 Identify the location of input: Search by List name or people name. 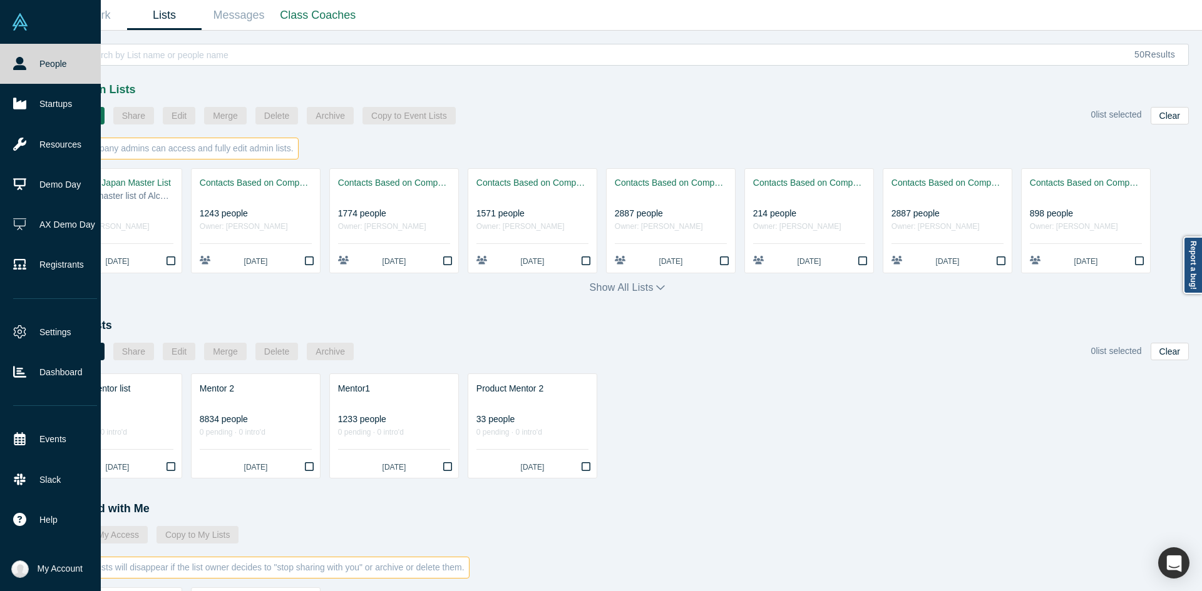
(602, 54).